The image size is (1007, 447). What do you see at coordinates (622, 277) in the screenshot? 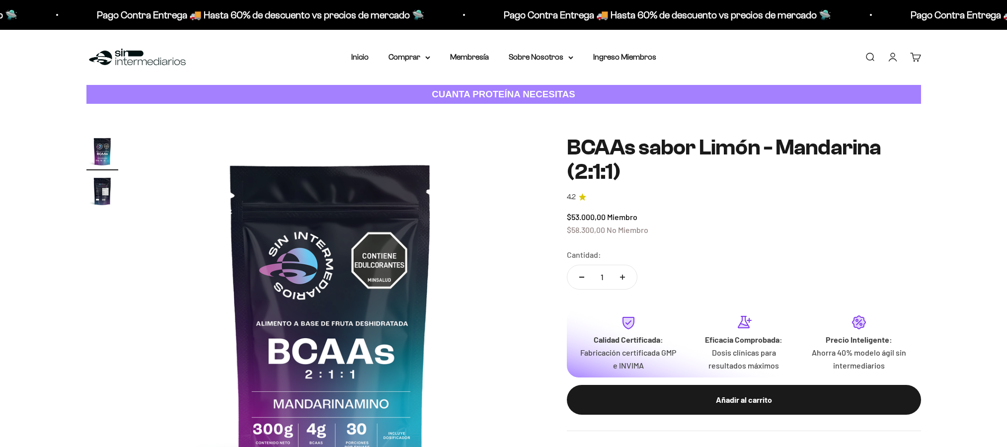
I see `button: Aumentar cantidad` at bounding box center [622, 277].